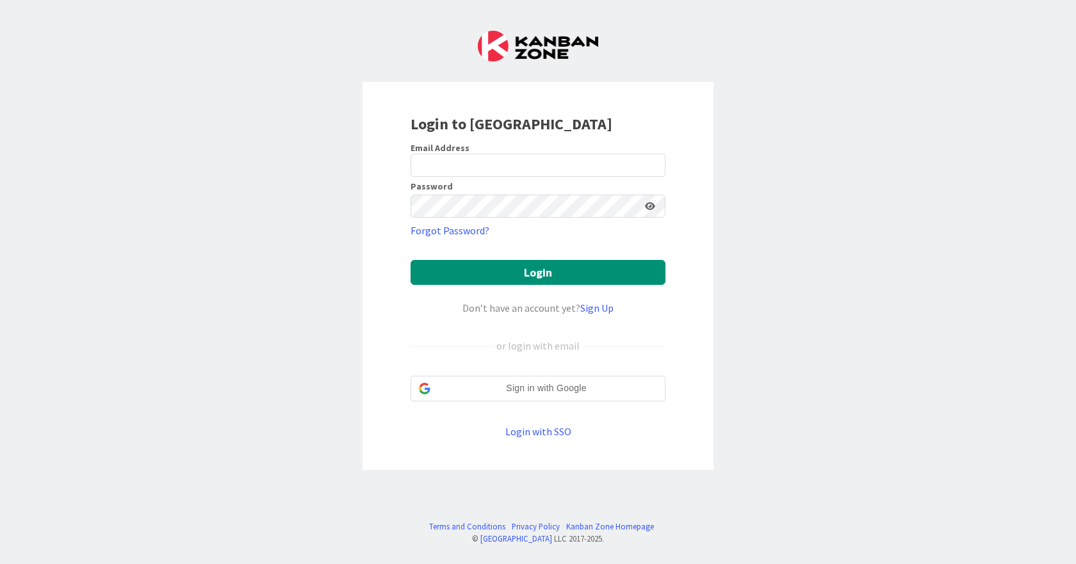 The height and width of the screenshot is (564, 1076). I want to click on label: Email Address, so click(440, 148).